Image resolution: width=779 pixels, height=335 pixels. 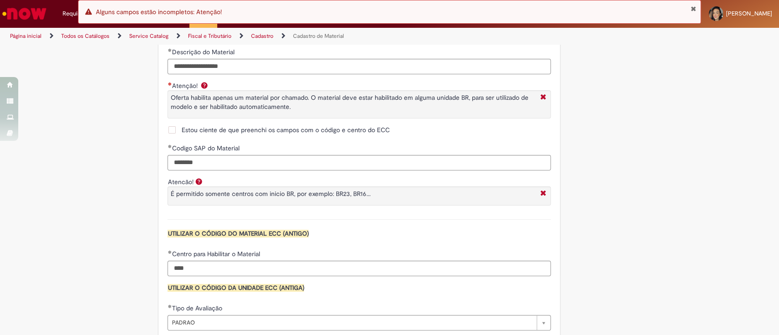 What do you see at coordinates (24, 14) in the screenshot?
I see `img: ServiceNow` at bounding box center [24, 14].